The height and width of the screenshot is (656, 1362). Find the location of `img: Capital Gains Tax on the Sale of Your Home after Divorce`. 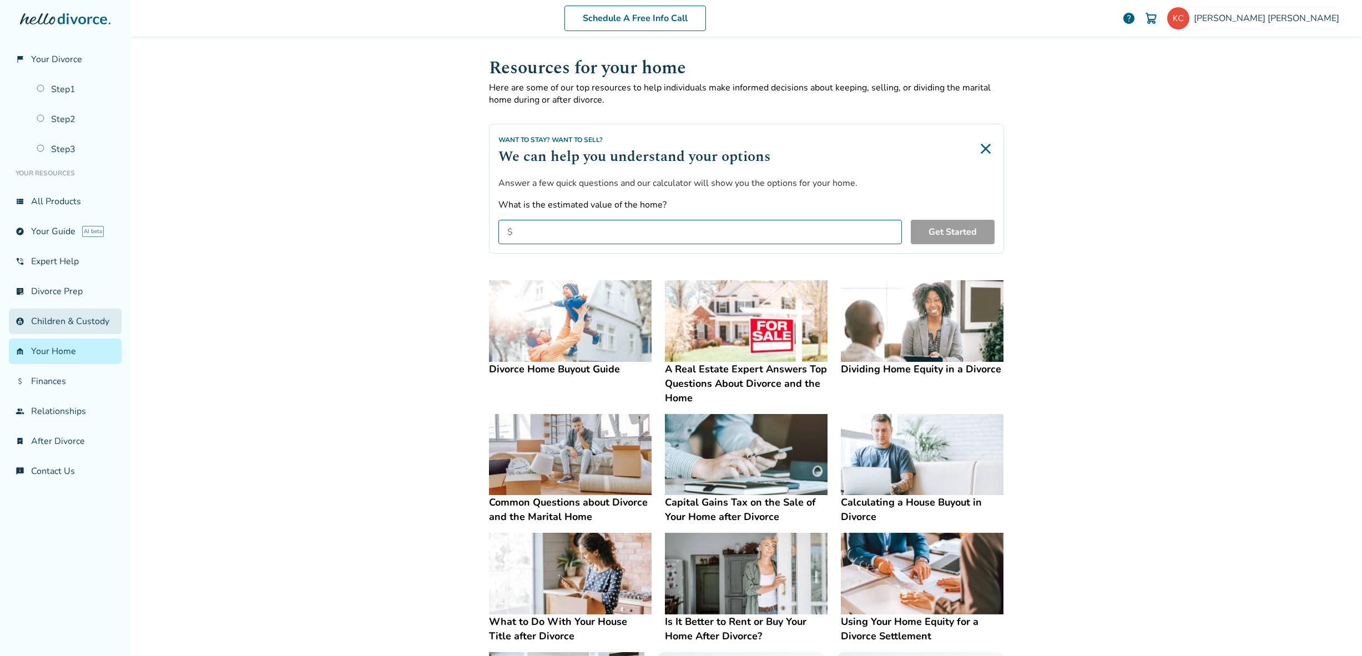

img: Capital Gains Tax on the Sale of Your Home after Divorce is located at coordinates (746, 455).